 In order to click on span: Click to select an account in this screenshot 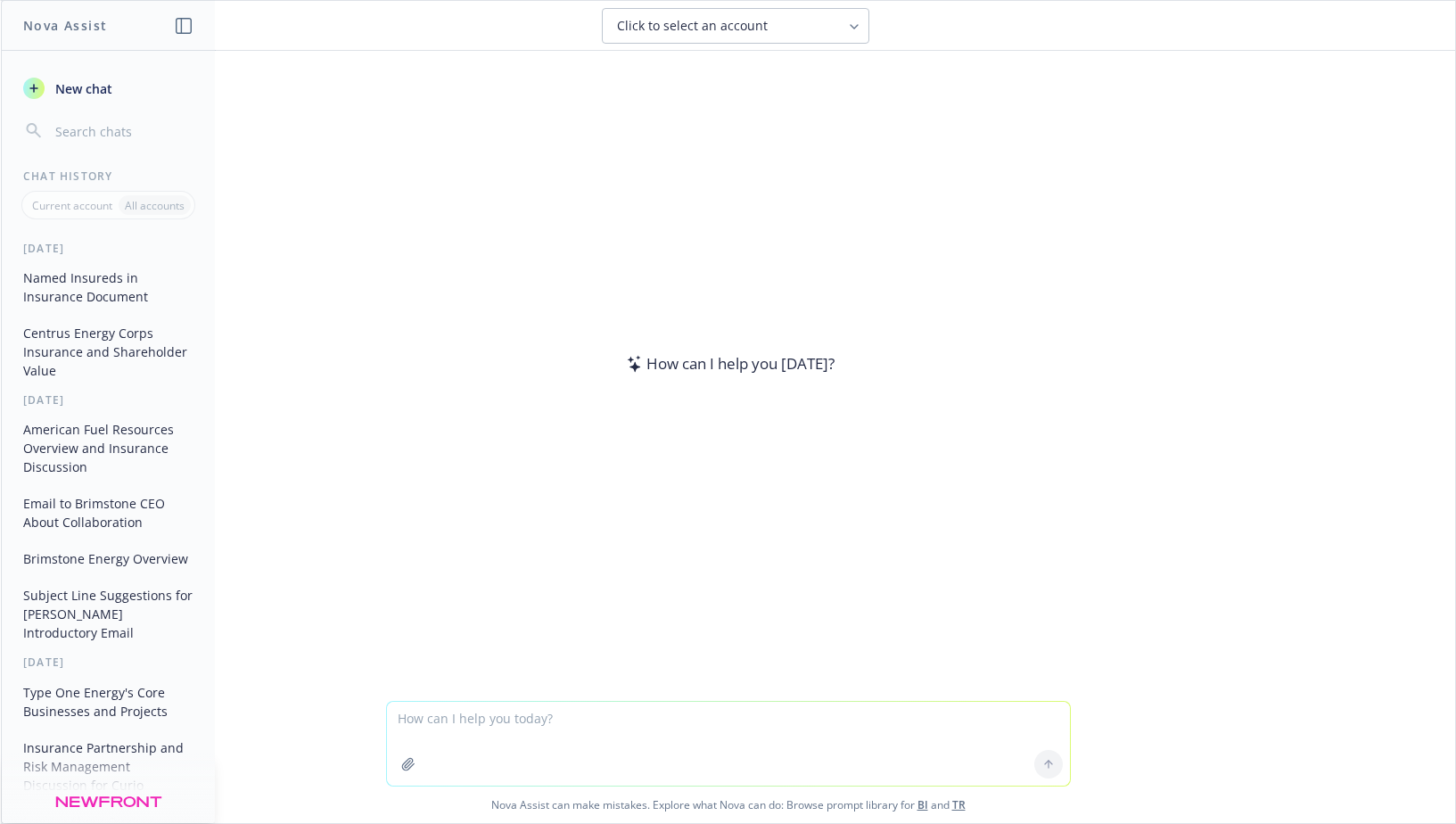, I will do `click(692, 26)`.